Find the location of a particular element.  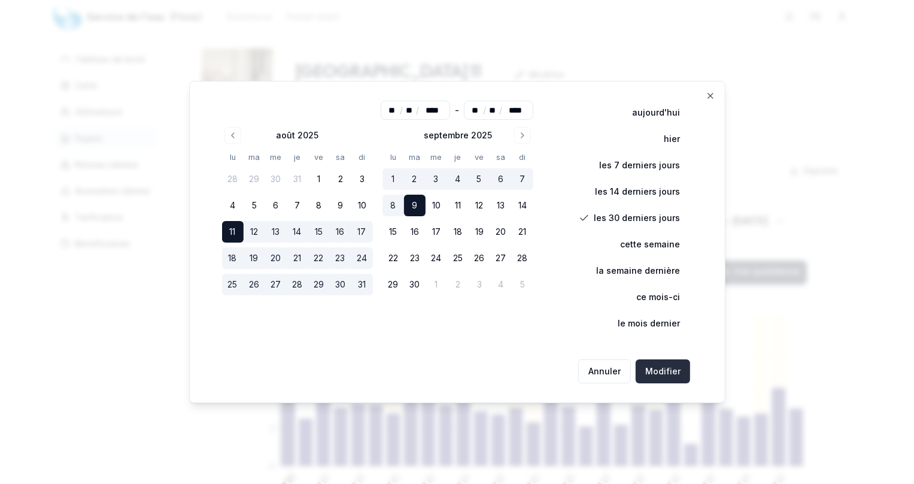

button: Go to previous month is located at coordinates (233, 135).